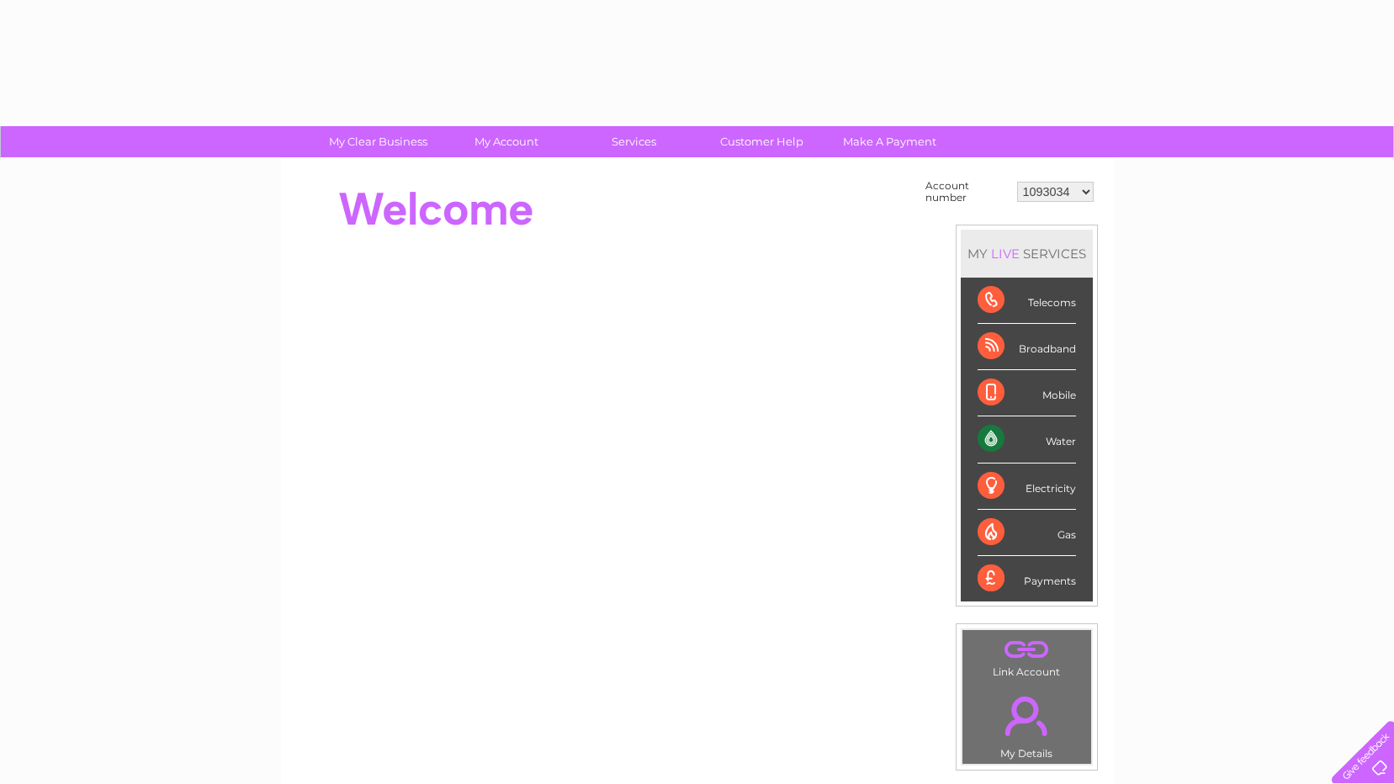 This screenshot has width=1394, height=784. What do you see at coordinates (967, 192) in the screenshot?
I see `td: Account number` at bounding box center [967, 192].